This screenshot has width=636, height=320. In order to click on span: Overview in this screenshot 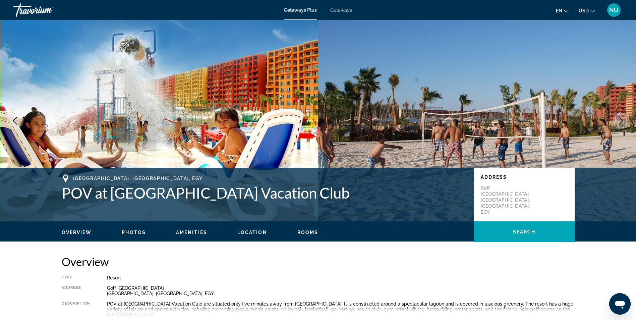, I will do `click(77, 232)`.